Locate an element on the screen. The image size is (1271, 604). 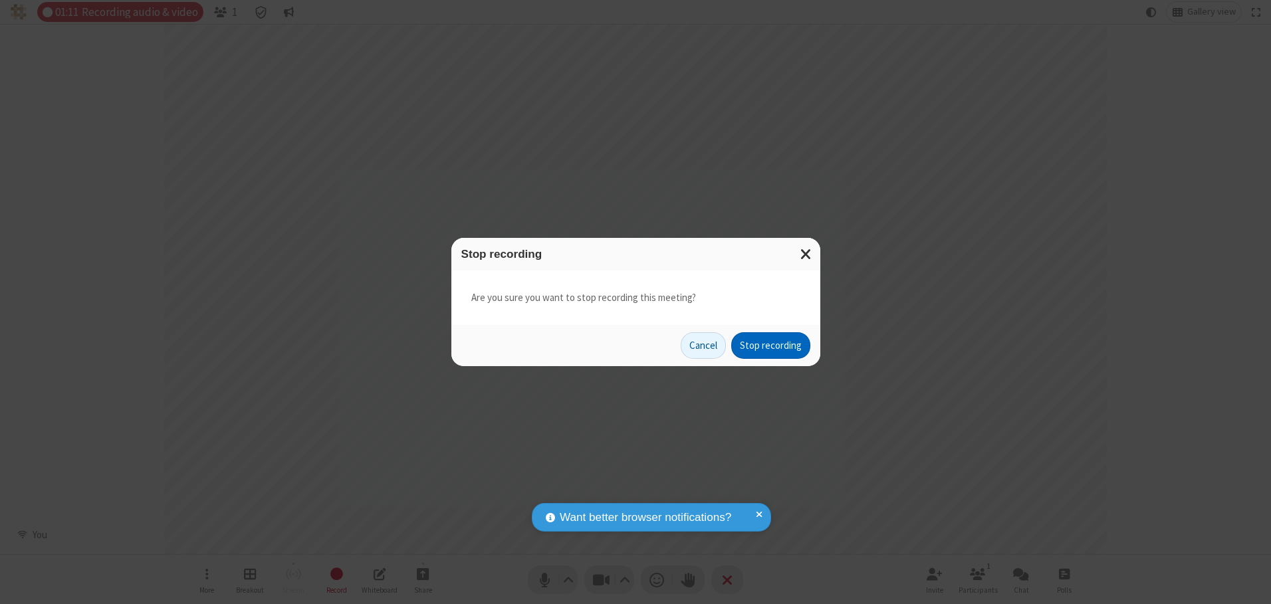
button: Cancel is located at coordinates (704, 346).